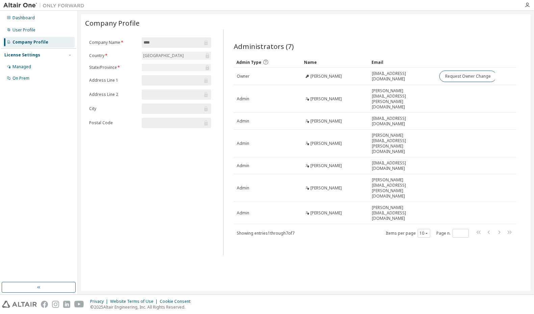 This screenshot has width=534, height=314. I want to click on label: Address Line 1, so click(114, 80).